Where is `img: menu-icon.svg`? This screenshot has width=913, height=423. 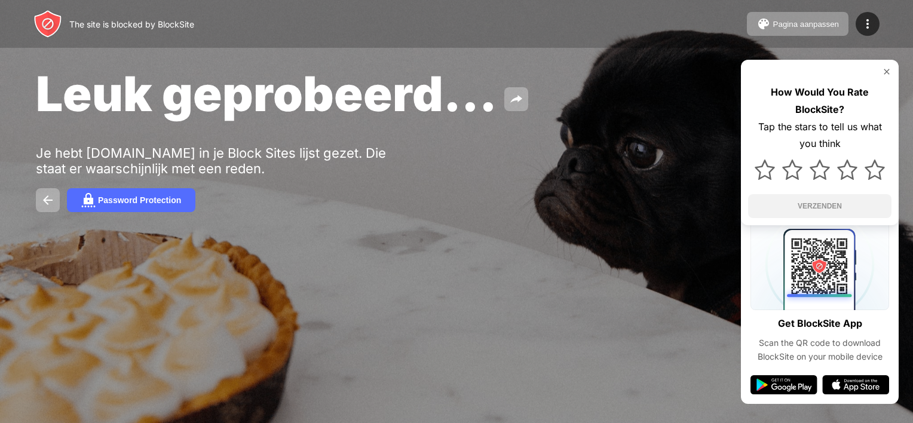
img: menu-icon.svg is located at coordinates (868, 24).